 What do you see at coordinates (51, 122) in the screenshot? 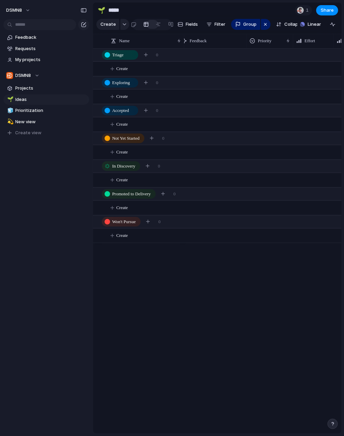
I see `span: New view` at bounding box center [51, 122].